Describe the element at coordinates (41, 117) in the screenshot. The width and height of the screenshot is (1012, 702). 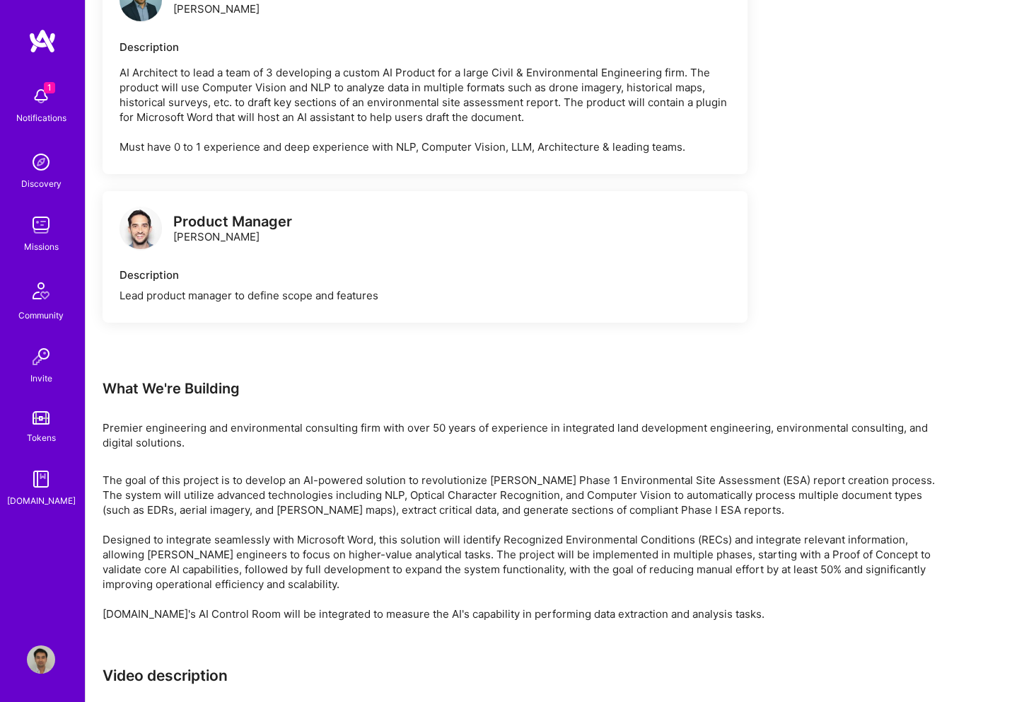
I see `div: Notifications` at that location.